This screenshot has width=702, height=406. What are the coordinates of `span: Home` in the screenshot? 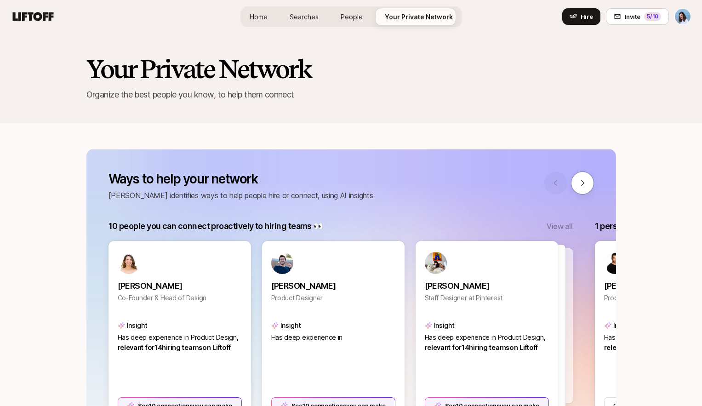 It's located at (258, 17).